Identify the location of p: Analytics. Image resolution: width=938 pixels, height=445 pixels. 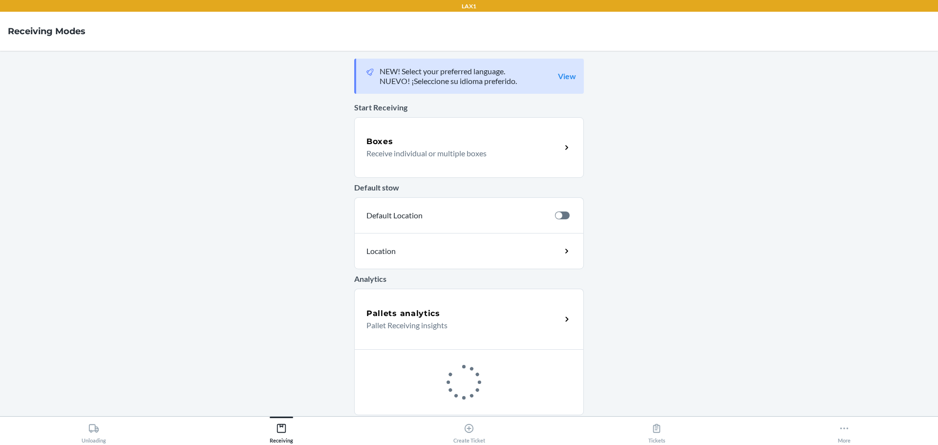
(469, 279).